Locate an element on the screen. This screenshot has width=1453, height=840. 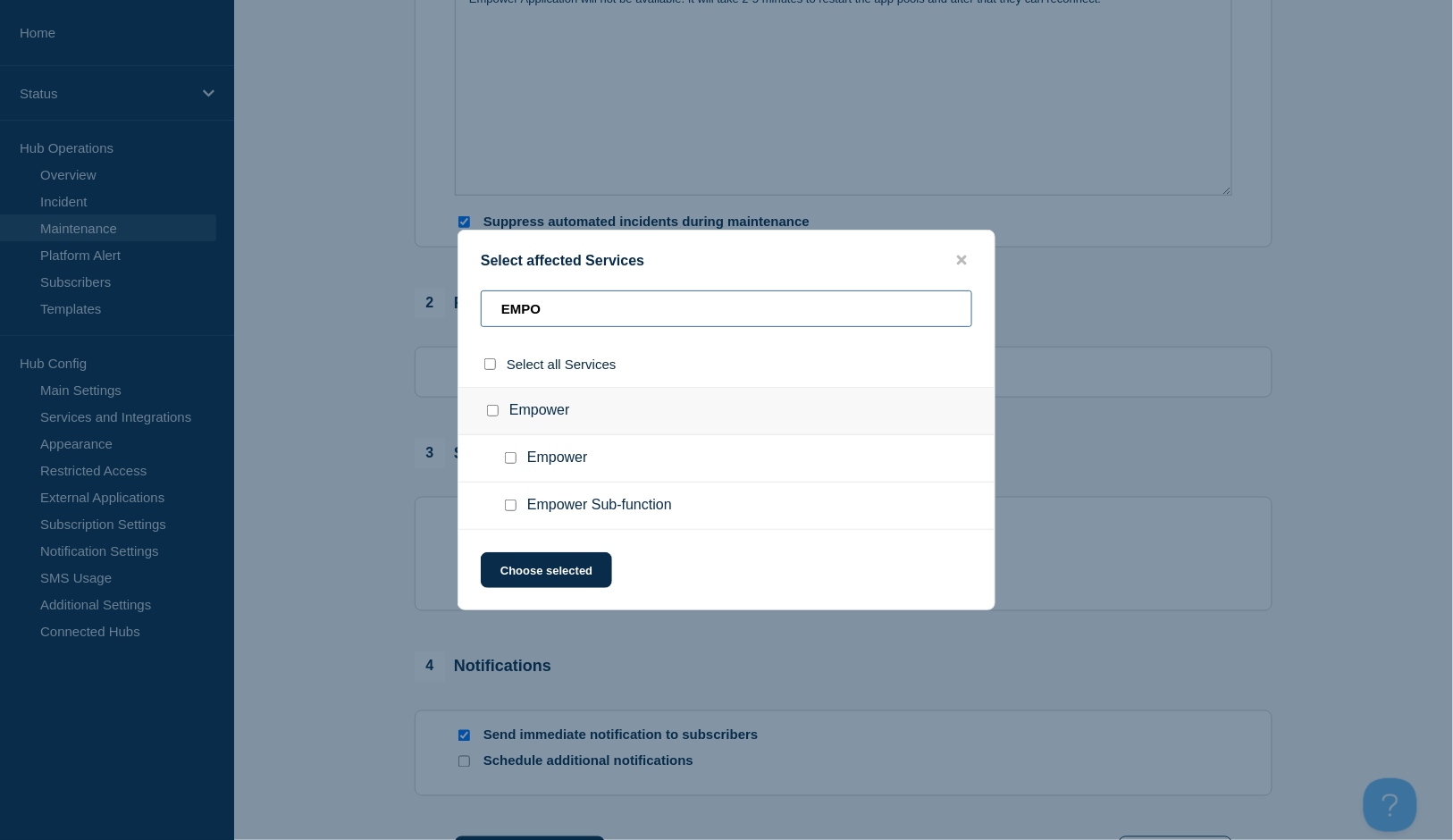
span: Empower Sub-function is located at coordinates (600, 505).